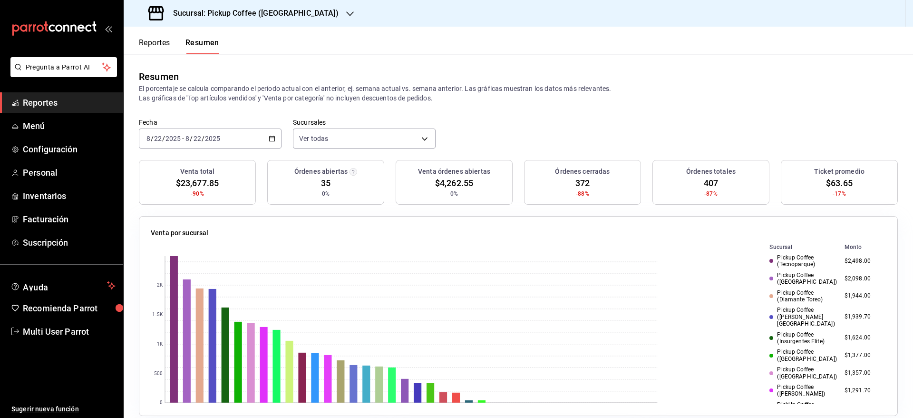 The image size is (913, 418). Describe the element at coordinates (326, 183) in the screenshot. I see `span: 35` at that location.